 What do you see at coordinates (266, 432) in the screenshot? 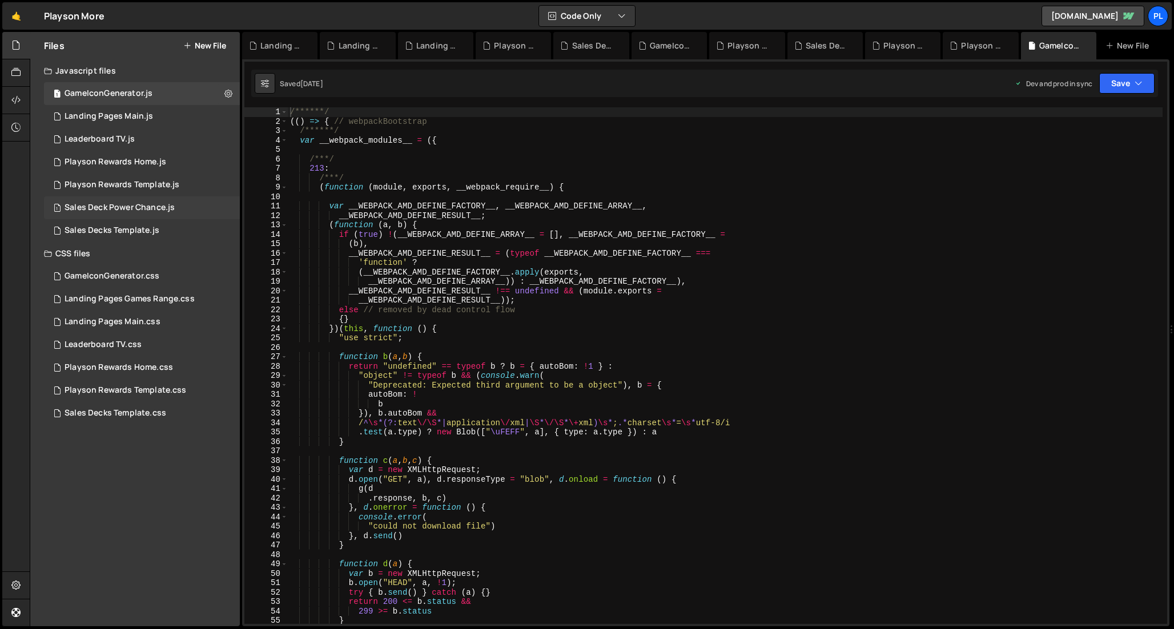
I see `div: 35` at bounding box center [266, 432].